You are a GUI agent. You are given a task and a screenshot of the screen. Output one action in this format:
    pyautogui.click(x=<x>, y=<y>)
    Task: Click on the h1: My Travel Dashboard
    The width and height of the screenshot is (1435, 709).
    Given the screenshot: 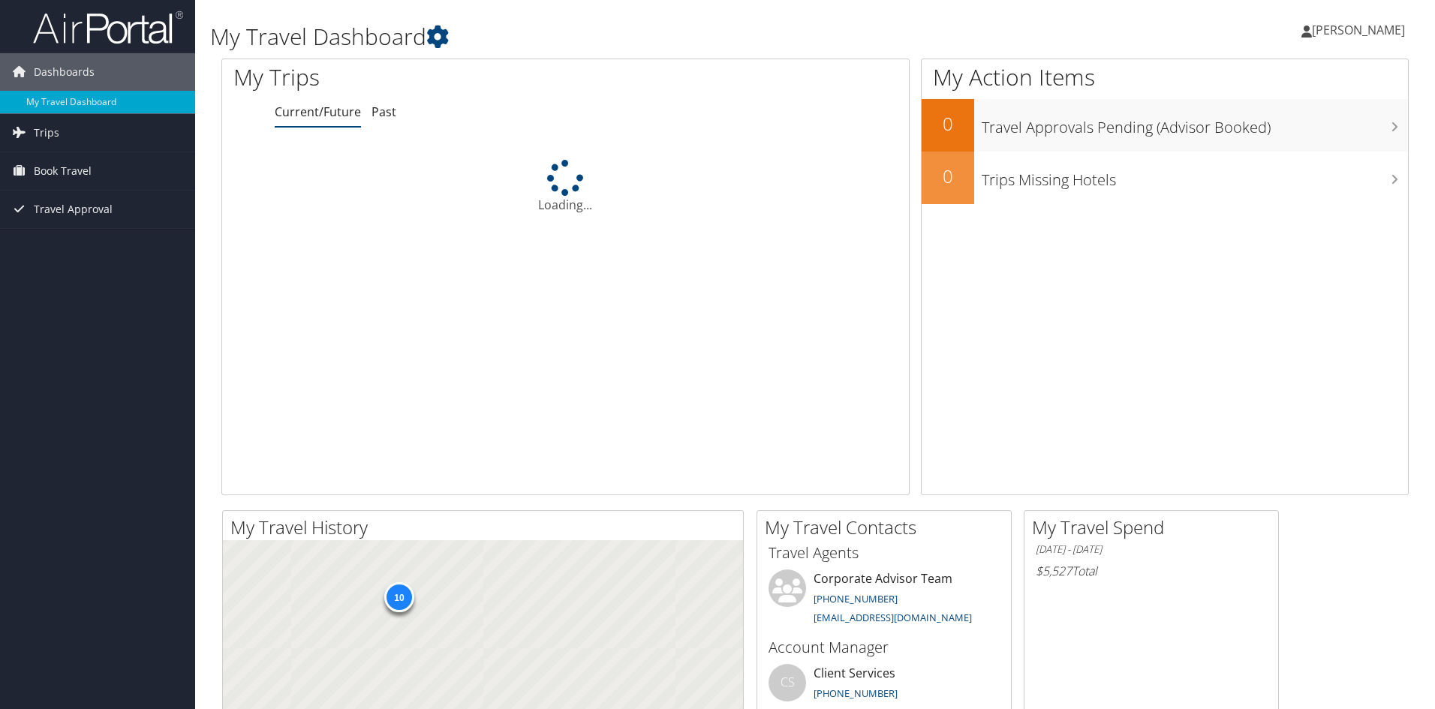 What is the action you would take?
    pyautogui.click(x=613, y=37)
    